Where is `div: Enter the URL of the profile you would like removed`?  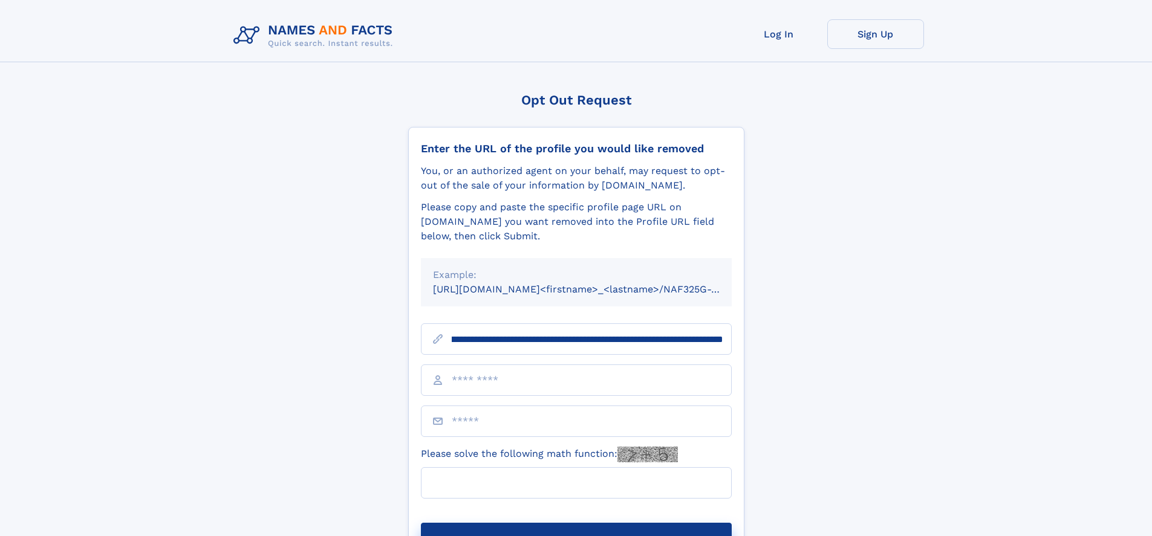
div: Enter the URL of the profile you would like removed is located at coordinates (576, 149).